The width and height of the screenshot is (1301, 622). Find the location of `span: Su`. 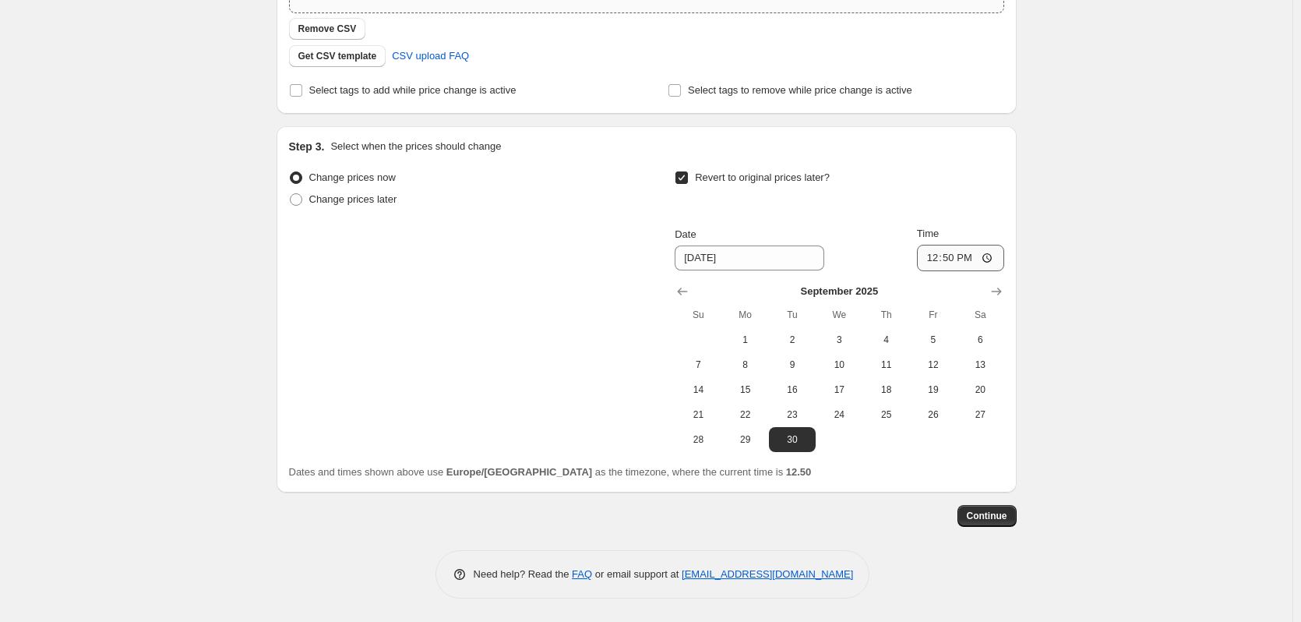

span: Su is located at coordinates (698, 315).